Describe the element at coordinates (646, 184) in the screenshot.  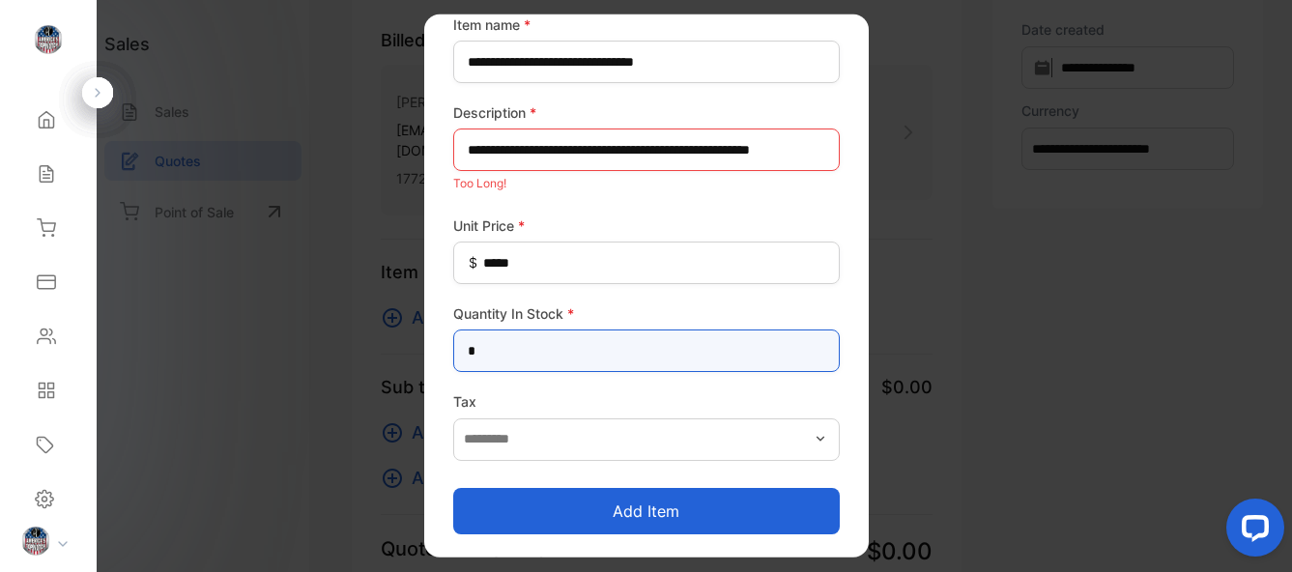
I see `p: Too Long!` at that location.